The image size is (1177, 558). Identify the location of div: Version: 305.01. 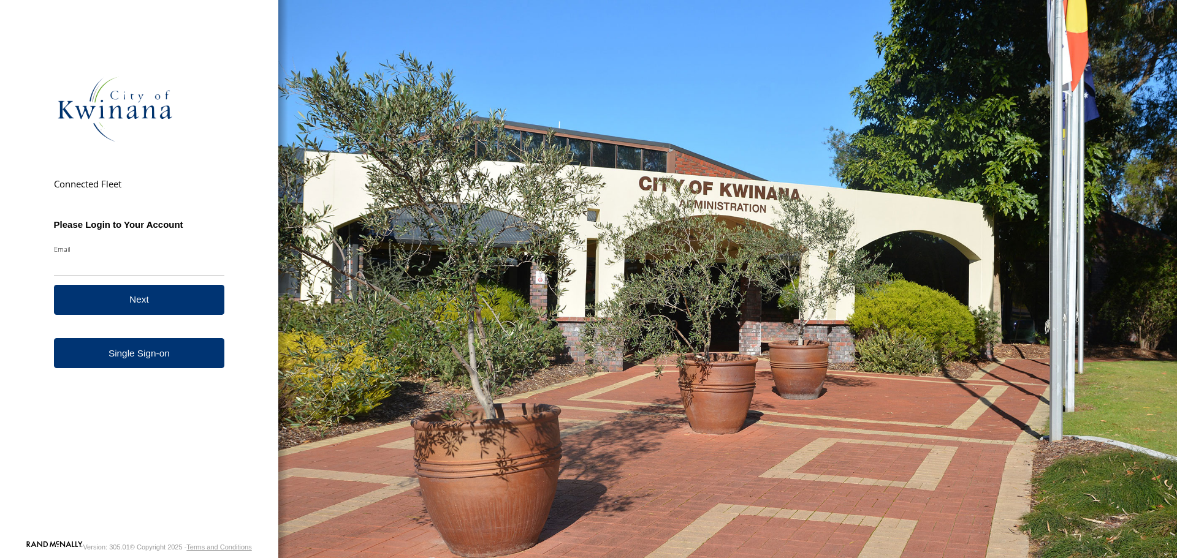
(106, 547).